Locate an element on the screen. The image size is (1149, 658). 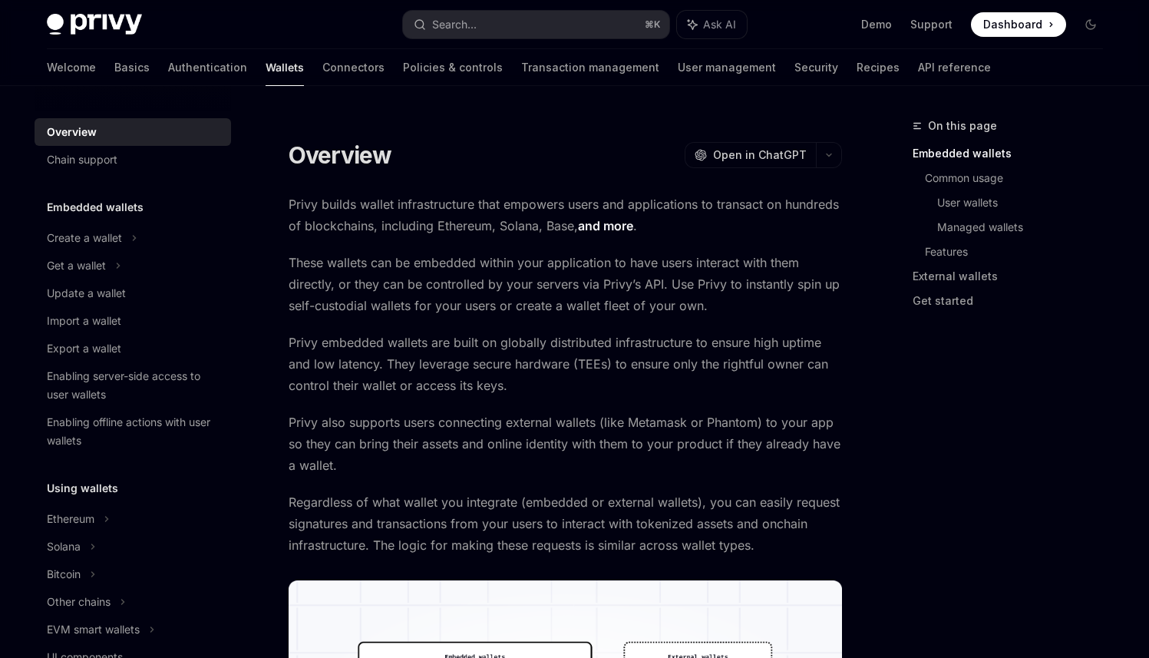
button: Ask AI is located at coordinates (712, 25).